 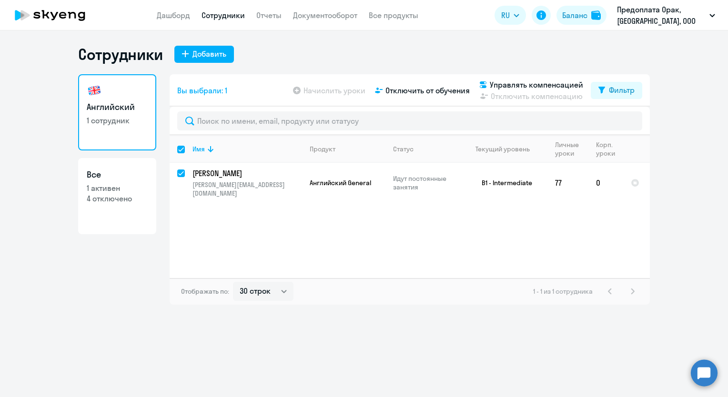 What do you see at coordinates (503, 183) in the screenshot?
I see `td: B1 - Intermediate` at bounding box center [503, 183].